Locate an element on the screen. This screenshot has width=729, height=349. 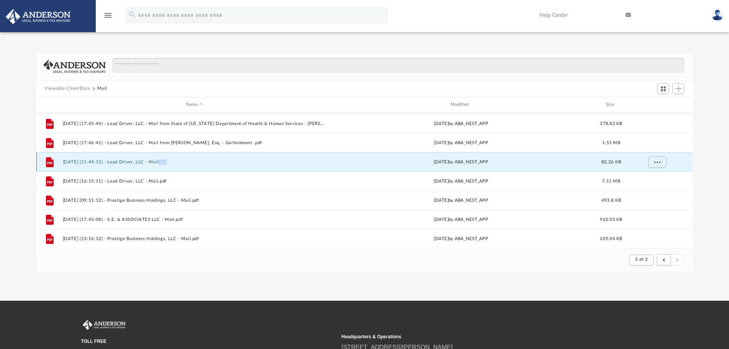
button: More options is located at coordinates (657, 162).